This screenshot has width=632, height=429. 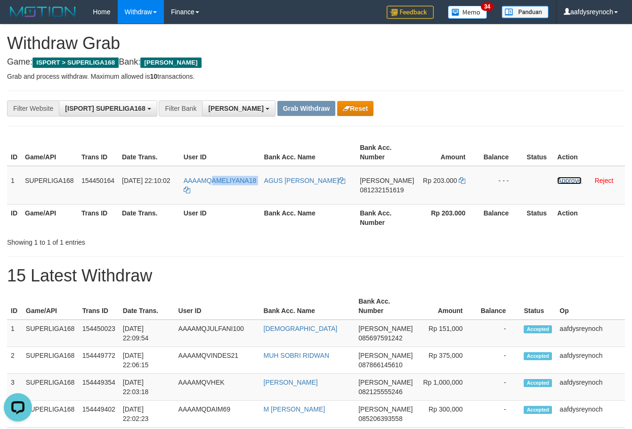 What do you see at coordinates (589, 217) in the screenshot?
I see `th: Action` at bounding box center [589, 217].